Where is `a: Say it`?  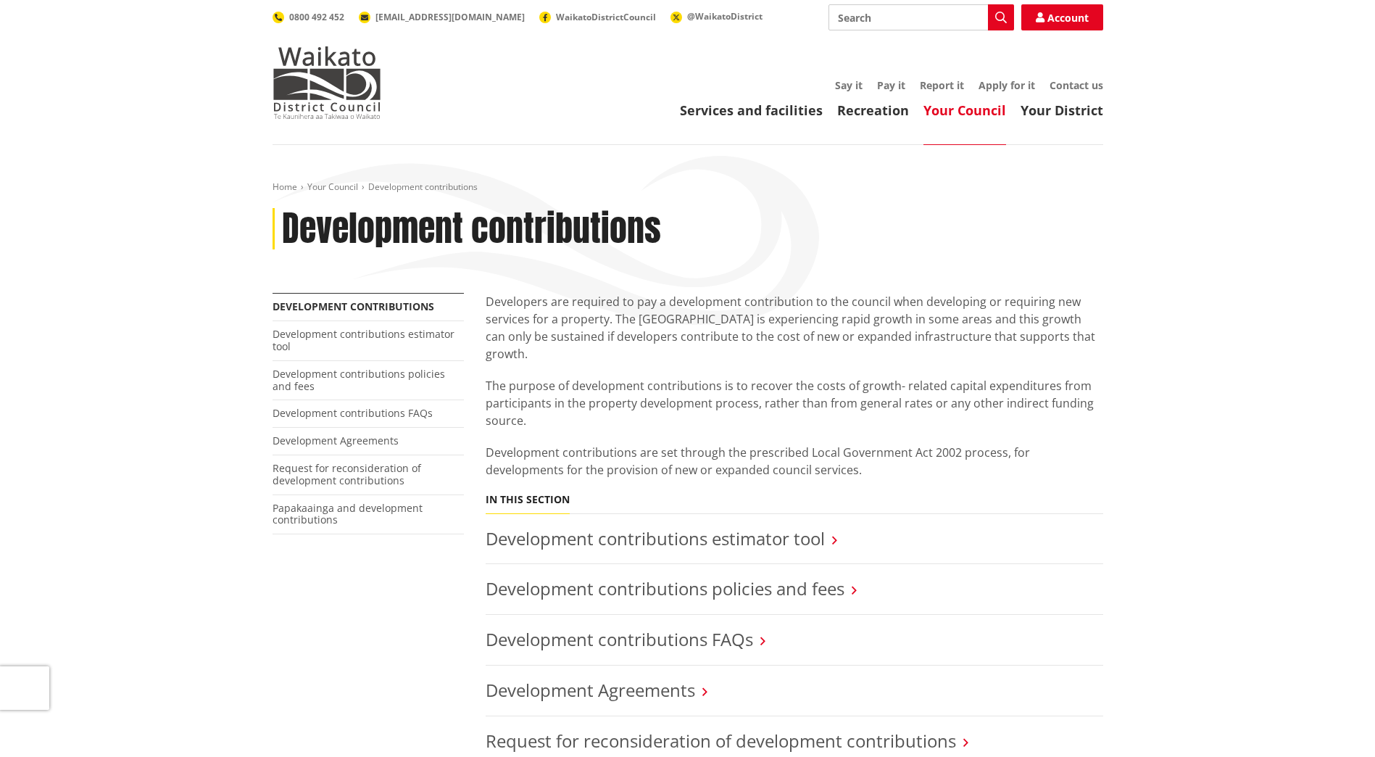 a: Say it is located at coordinates (849, 85).